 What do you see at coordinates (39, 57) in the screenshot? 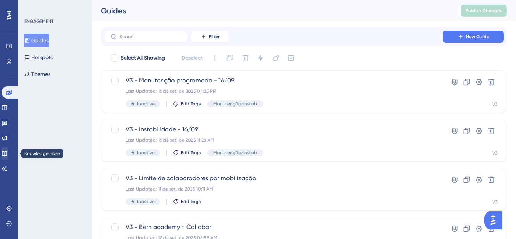
I see `button: Hotspots` at bounding box center [39, 57].